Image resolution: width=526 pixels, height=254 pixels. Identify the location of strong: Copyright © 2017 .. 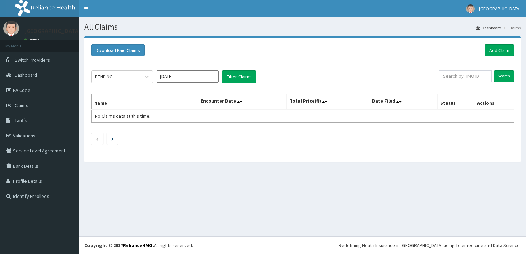
(119, 246).